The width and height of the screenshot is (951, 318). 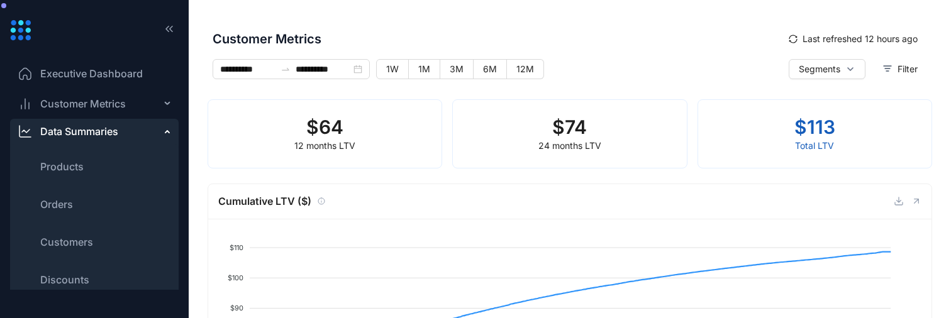 What do you see at coordinates (67, 242) in the screenshot?
I see `span: Customers` at bounding box center [67, 242].